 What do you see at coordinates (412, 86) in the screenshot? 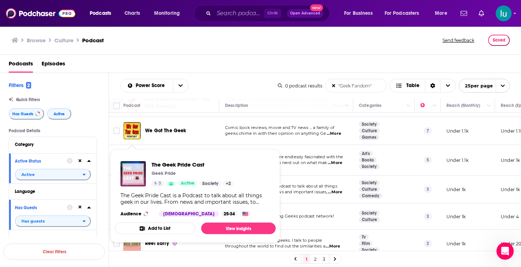
I see `span: Table` at bounding box center [412, 86].